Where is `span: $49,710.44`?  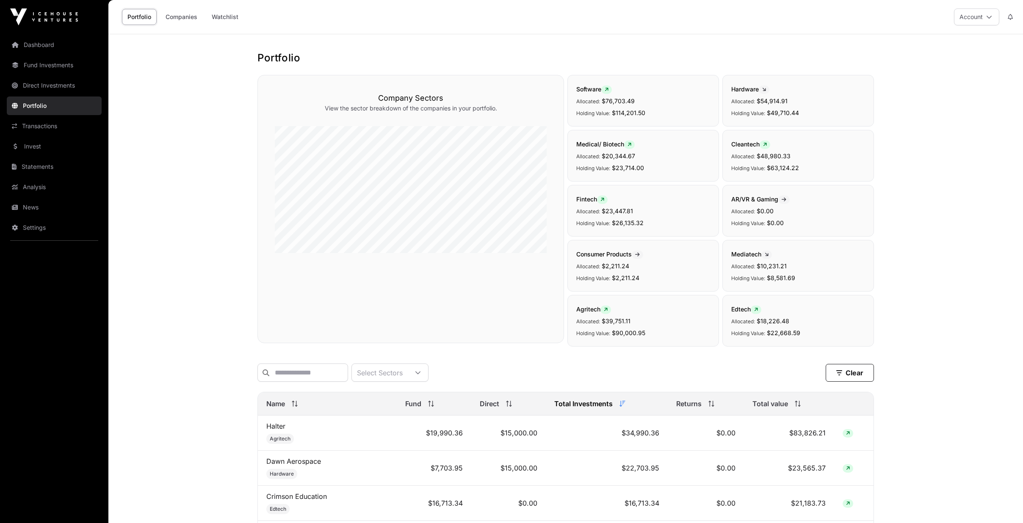
span: $49,710.44 is located at coordinates (783, 113).